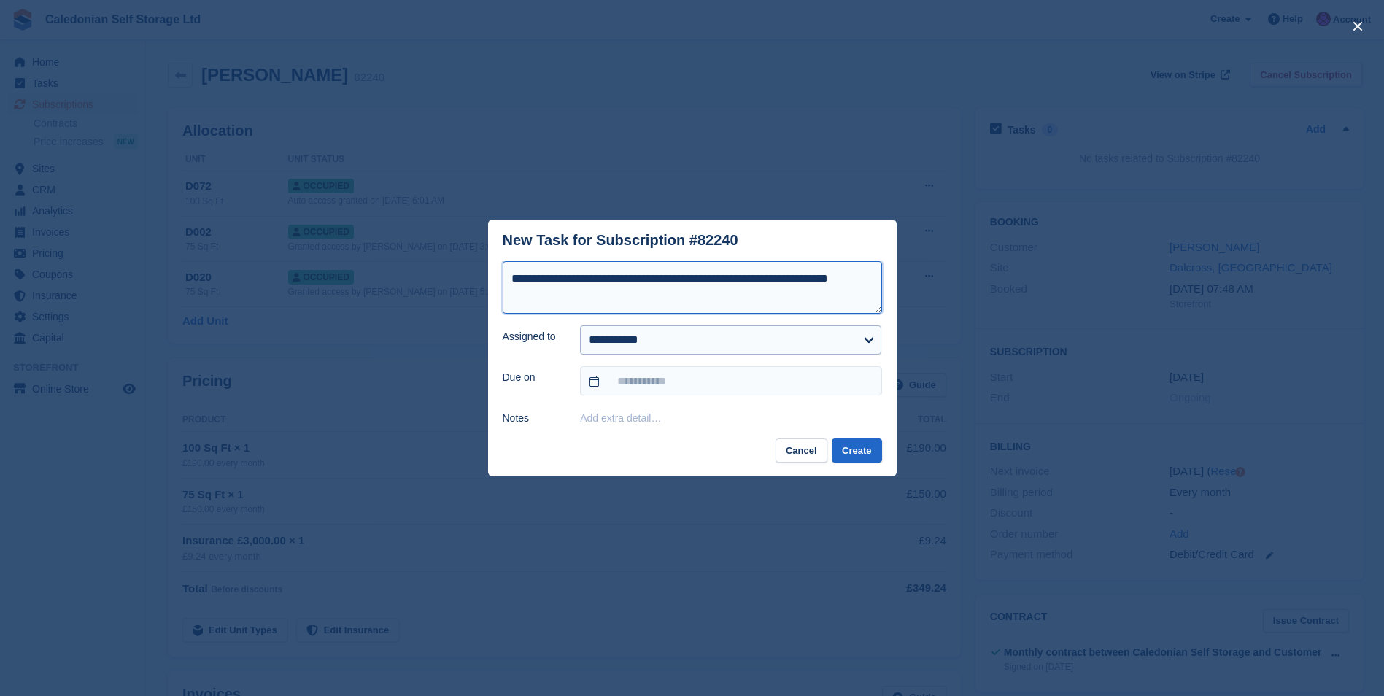  I want to click on button: close, so click(1358, 26).